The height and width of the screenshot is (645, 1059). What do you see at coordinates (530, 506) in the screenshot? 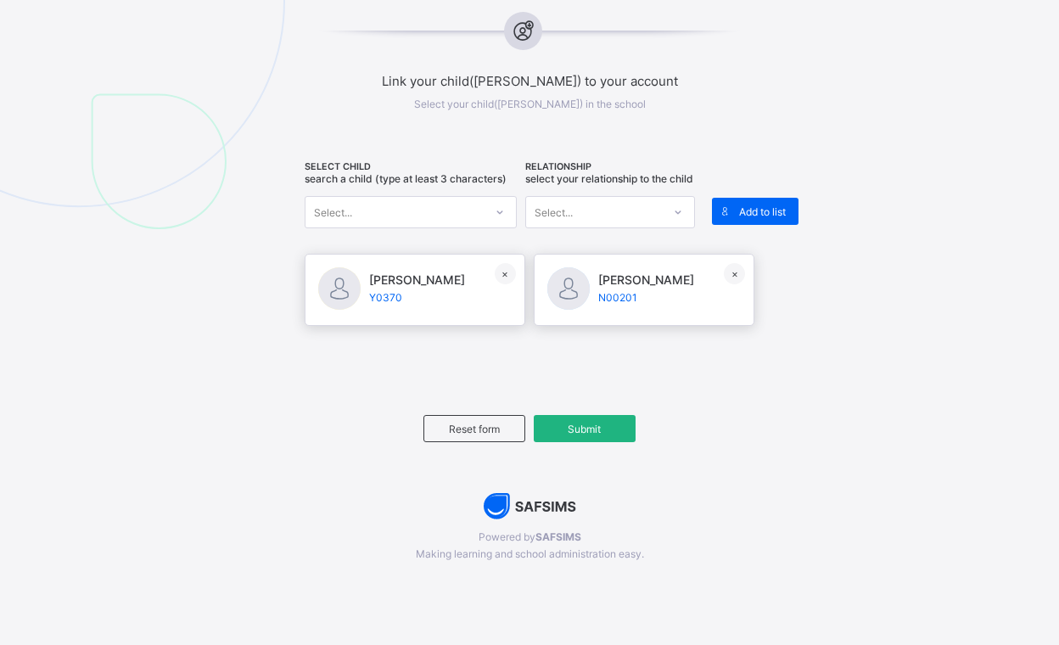
I see `img: AdK1DDW6R+oPwAAAABJRU5ErkJggg==` at bounding box center [530, 506].